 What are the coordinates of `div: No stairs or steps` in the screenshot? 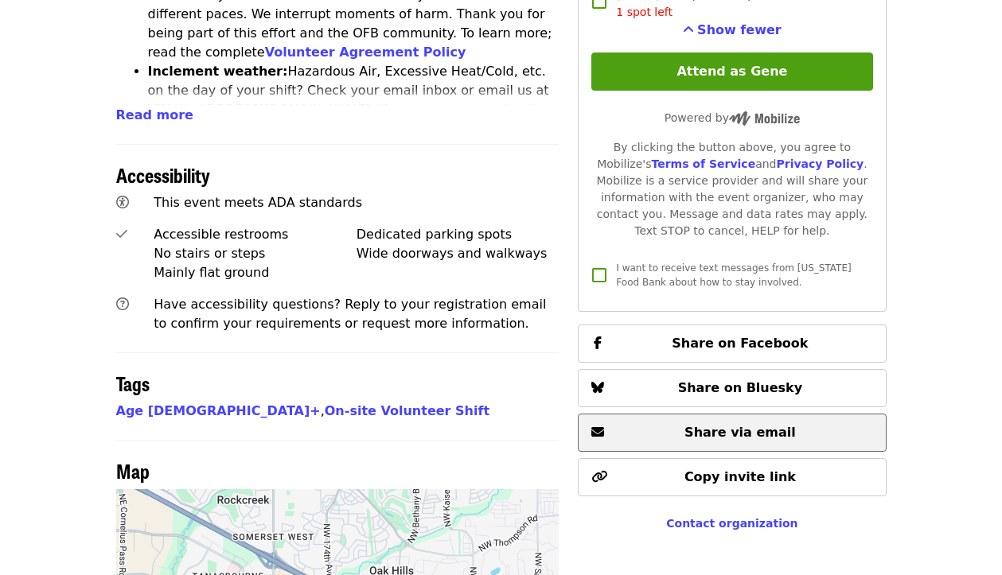 It's located at (255, 254).